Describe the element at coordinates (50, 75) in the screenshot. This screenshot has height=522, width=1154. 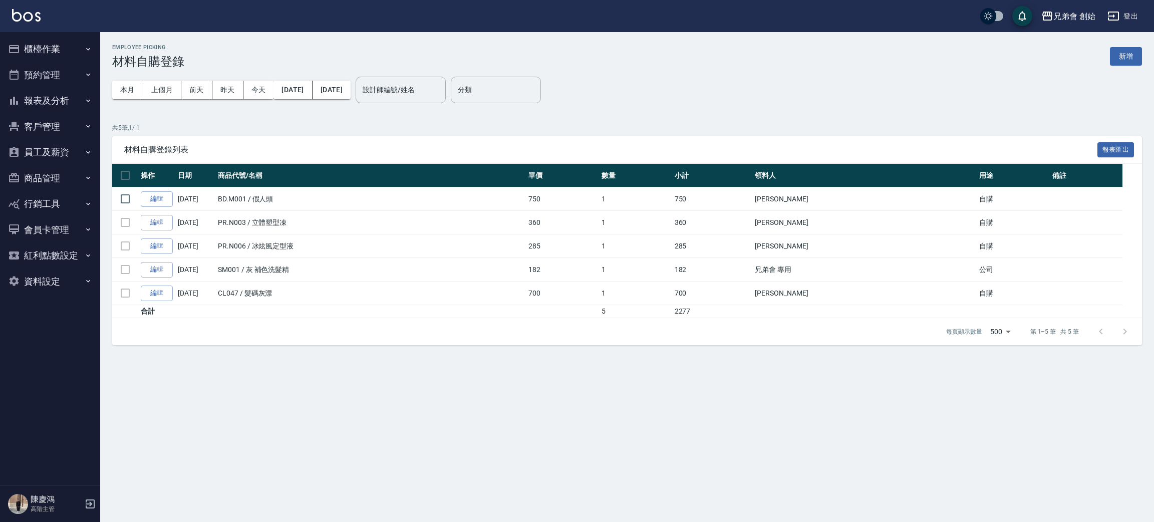
I see `button: 預約管理` at that location.